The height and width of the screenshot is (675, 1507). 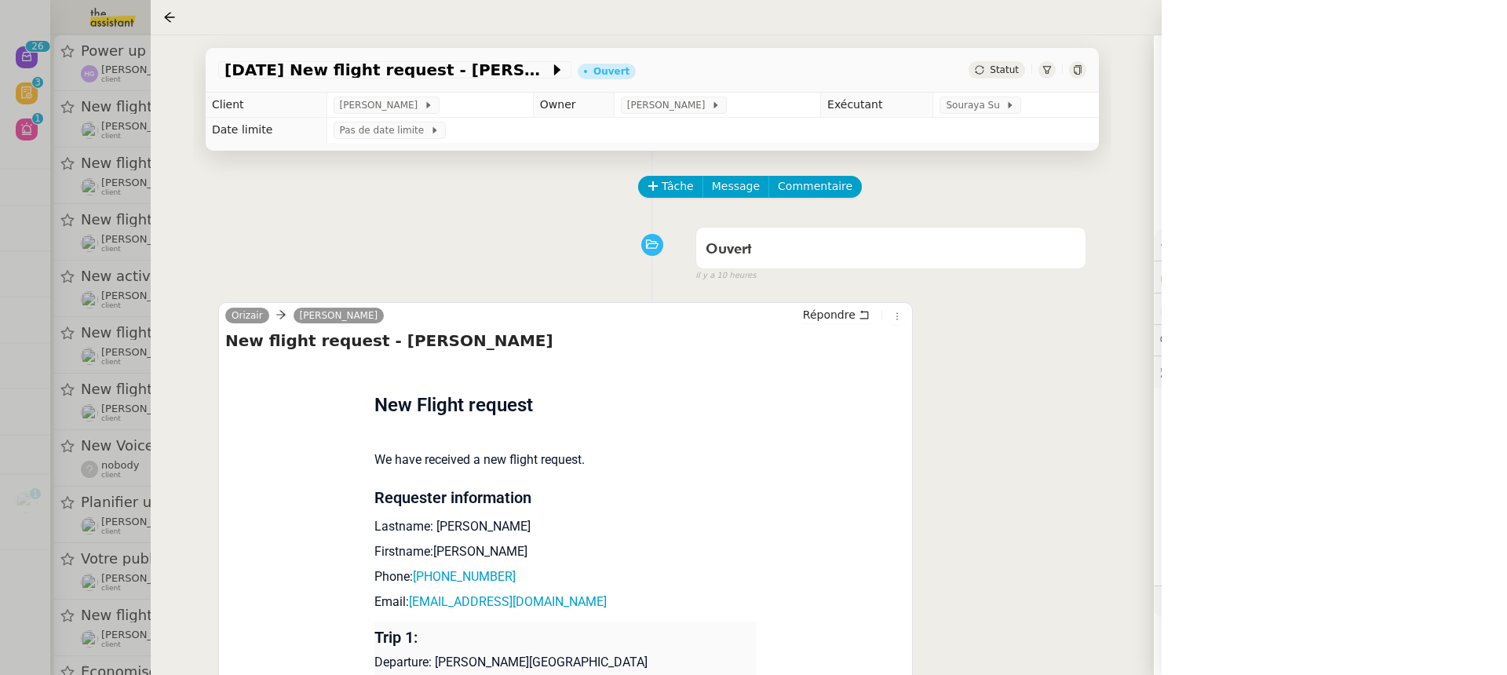 What do you see at coordinates (735, 186) in the screenshot?
I see `span: Message` at bounding box center [735, 186].